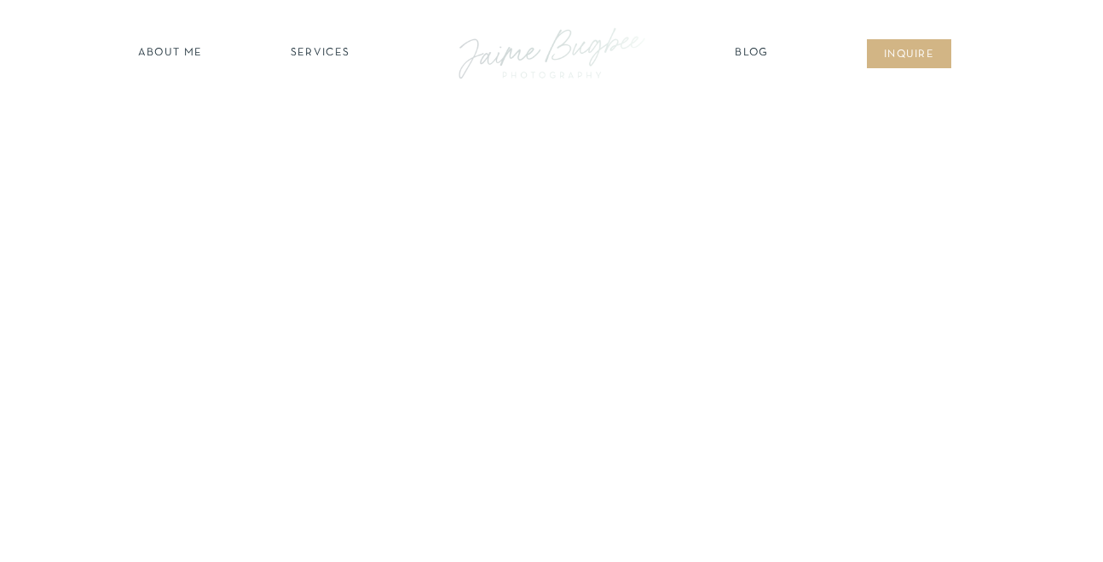 The height and width of the screenshot is (562, 1103). I want to click on a: inqUIre, so click(908, 55).